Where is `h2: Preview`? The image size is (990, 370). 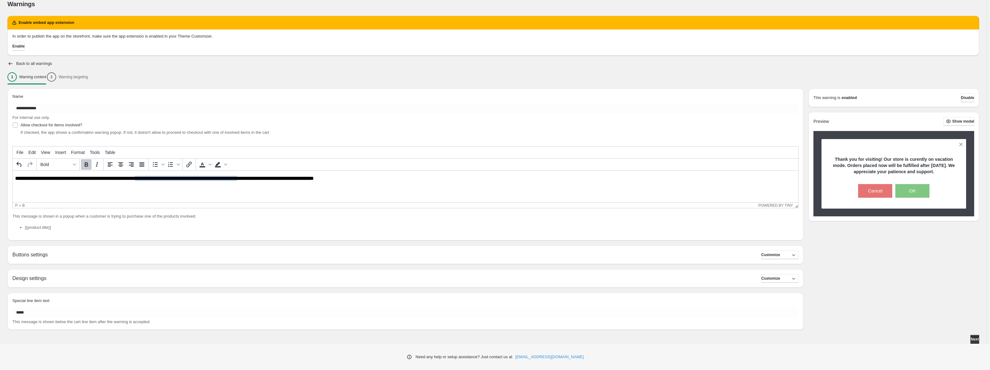 h2: Preview is located at coordinates (821, 121).